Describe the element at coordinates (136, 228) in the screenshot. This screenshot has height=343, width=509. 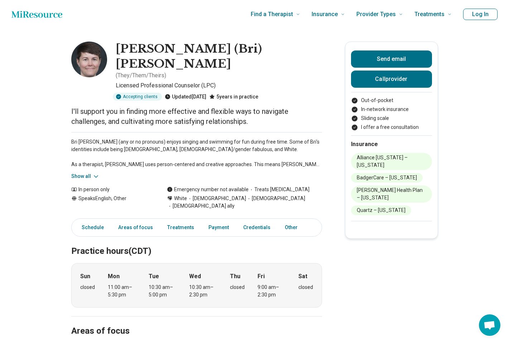
I see `a: Areas of focus` at that location.